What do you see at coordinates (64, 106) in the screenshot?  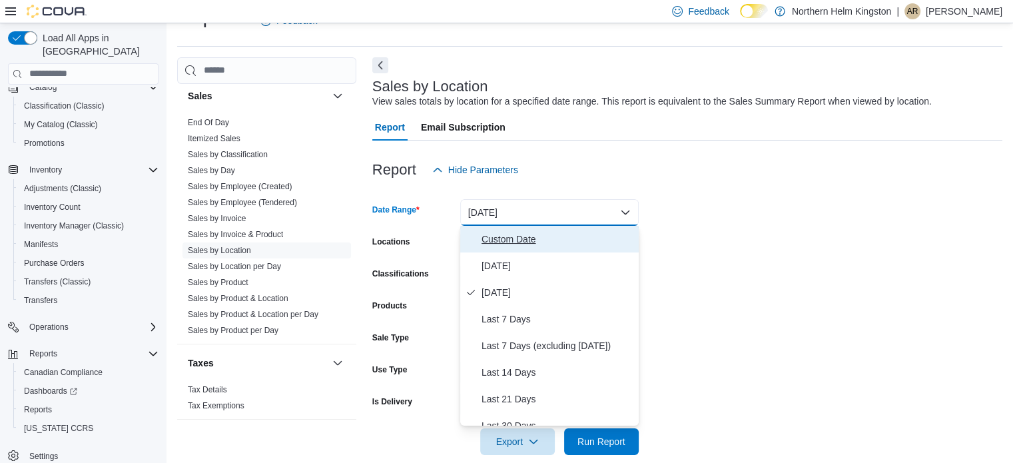 I see `a: Classification (Classic)` at bounding box center [64, 106].